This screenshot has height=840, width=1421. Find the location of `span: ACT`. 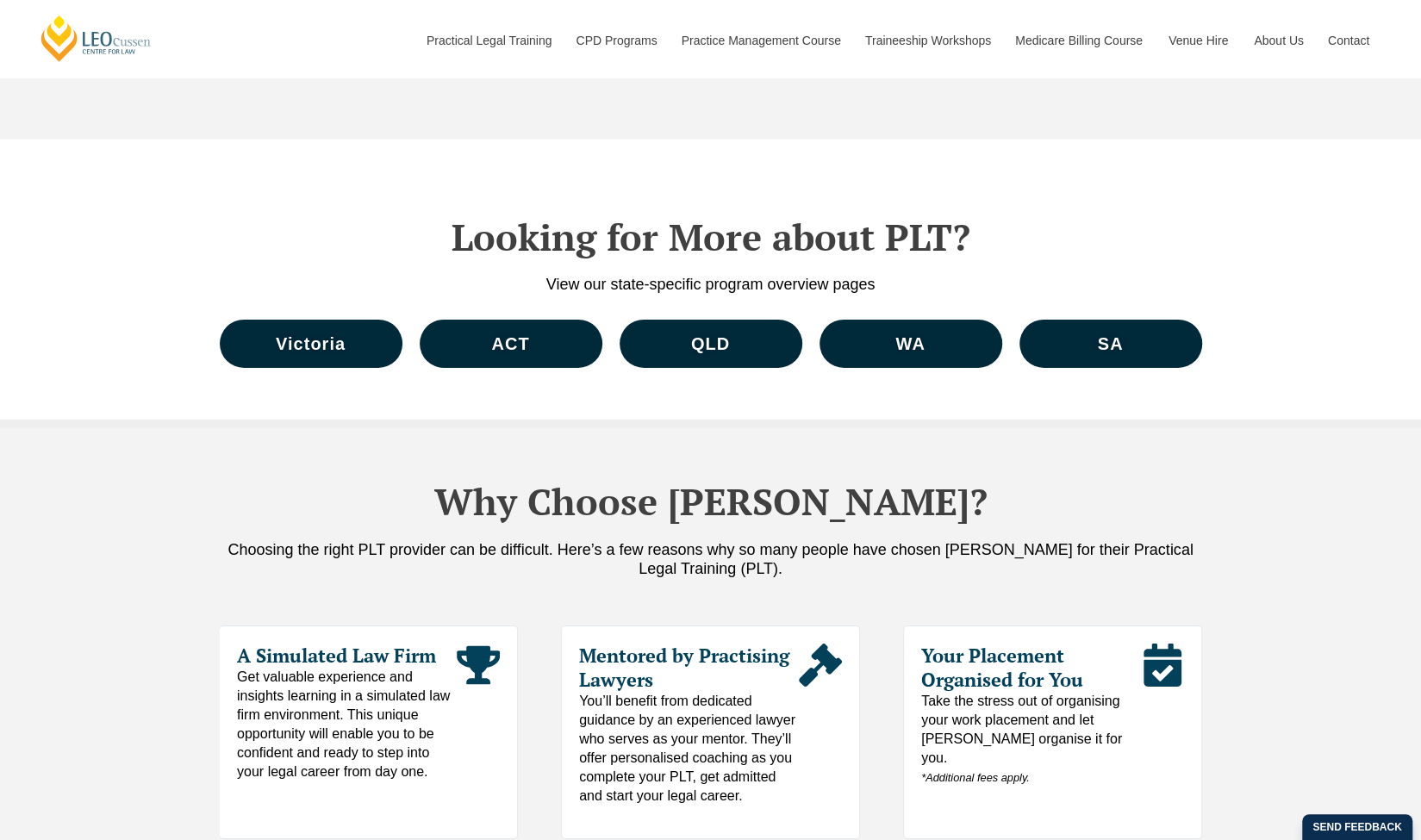

span: ACT is located at coordinates (510, 344).